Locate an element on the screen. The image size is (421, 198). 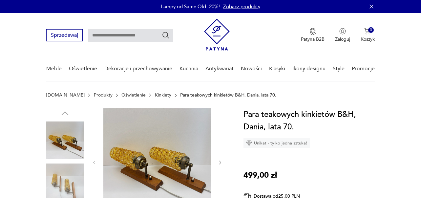
img: Zdjęcie produktu Para teakowych kinkietów B&H, Dania, lata 70. is located at coordinates (65, 140).